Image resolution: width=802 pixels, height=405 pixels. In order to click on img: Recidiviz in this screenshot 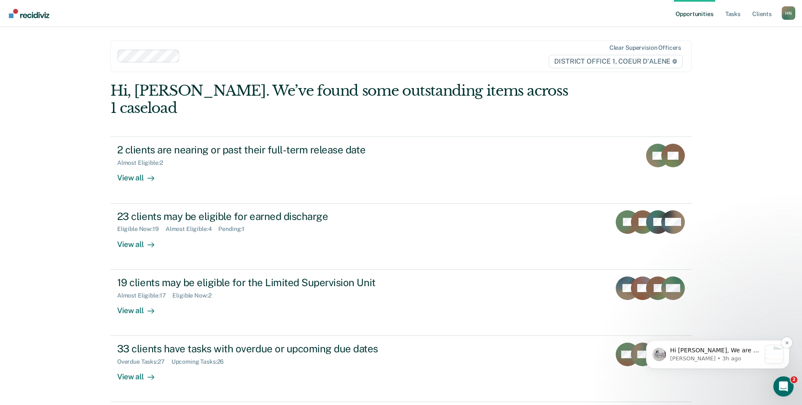, I will do `click(29, 13)`.